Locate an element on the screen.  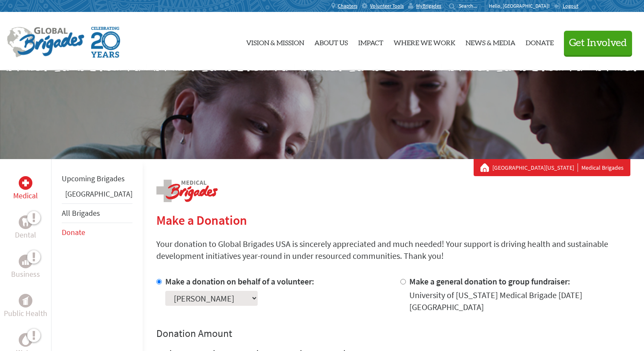
label: Make a general donation to group fundraiser: is located at coordinates (490, 281).